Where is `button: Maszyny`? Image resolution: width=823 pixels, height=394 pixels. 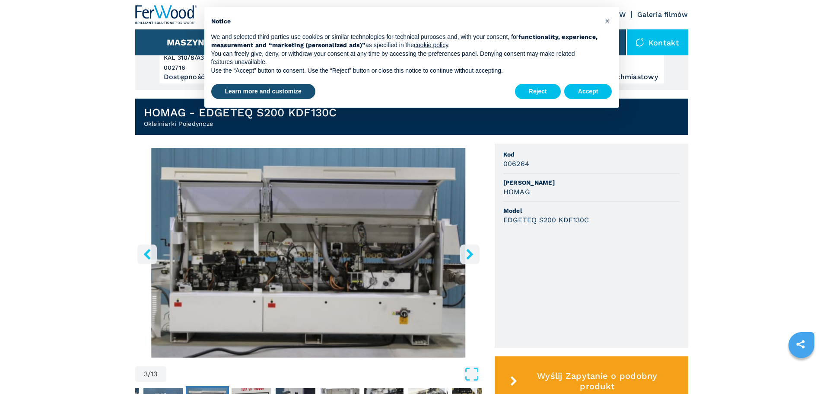 button: Maszyny is located at coordinates (188, 42).